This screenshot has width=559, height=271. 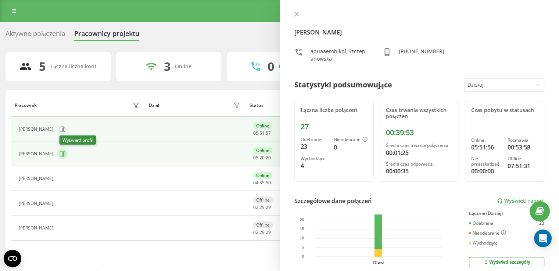 What do you see at coordinates (26, 106) in the screenshot?
I see `div: Pracownik` at bounding box center [26, 106].